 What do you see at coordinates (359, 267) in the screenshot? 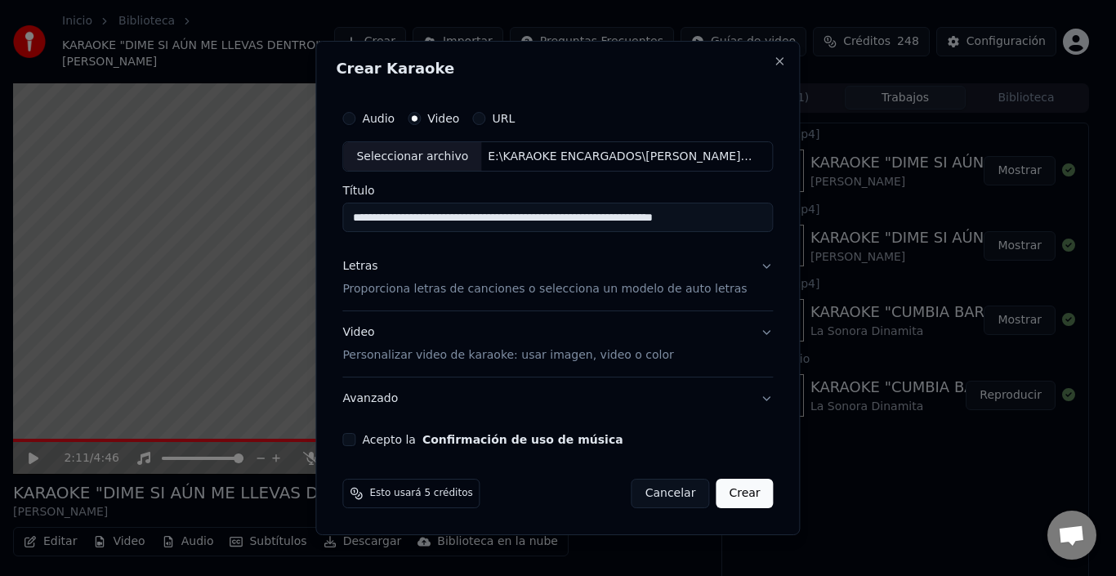
I see `div: Letras` at bounding box center [359, 267].